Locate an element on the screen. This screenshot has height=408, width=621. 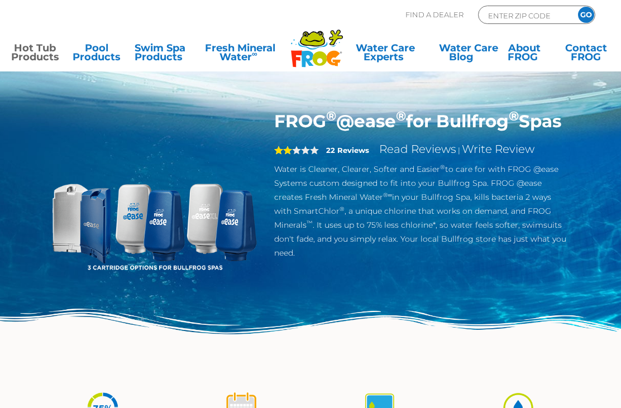
a: Fresh MineralWater∞ is located at coordinates (240, 55).